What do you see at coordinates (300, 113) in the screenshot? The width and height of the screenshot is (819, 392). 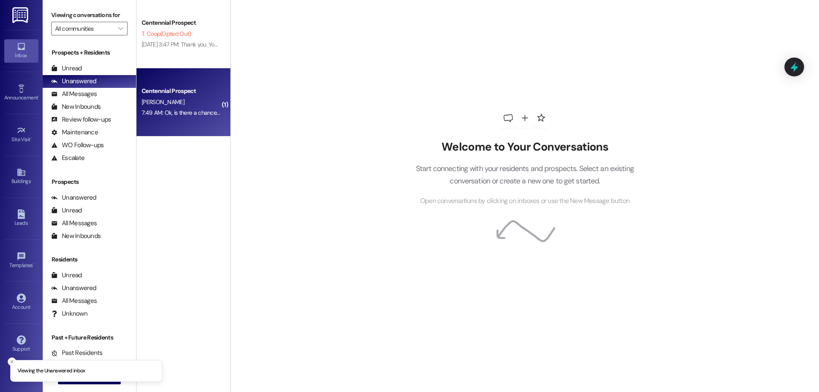 I see `div: 7:49 AM: Ok, is there a chance of my friend getting a contract too and being in the same apartmen...` at bounding box center [300, 113].